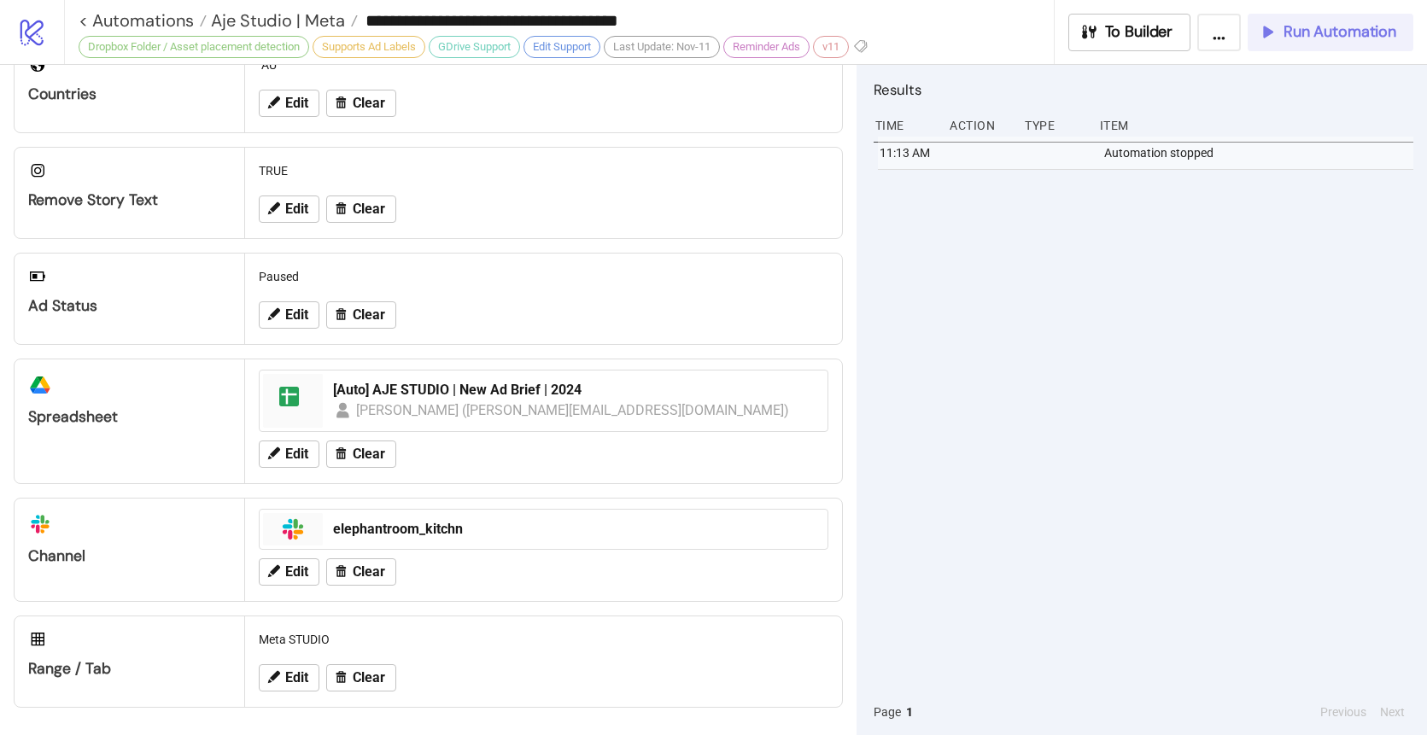 Image resolution: width=1427 pixels, height=735 pixels. I want to click on div: Remove Story Text, so click(129, 200).